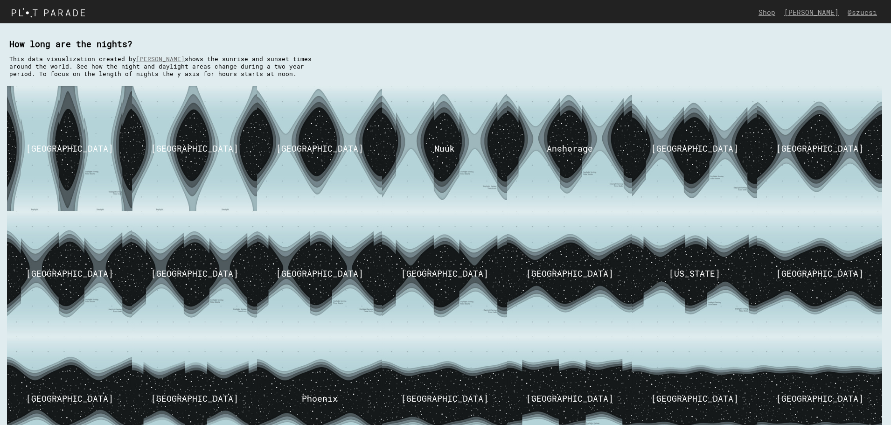 The width and height of the screenshot is (891, 425). What do you see at coordinates (320, 398) in the screenshot?
I see `div: Phoenix` at bounding box center [320, 398].